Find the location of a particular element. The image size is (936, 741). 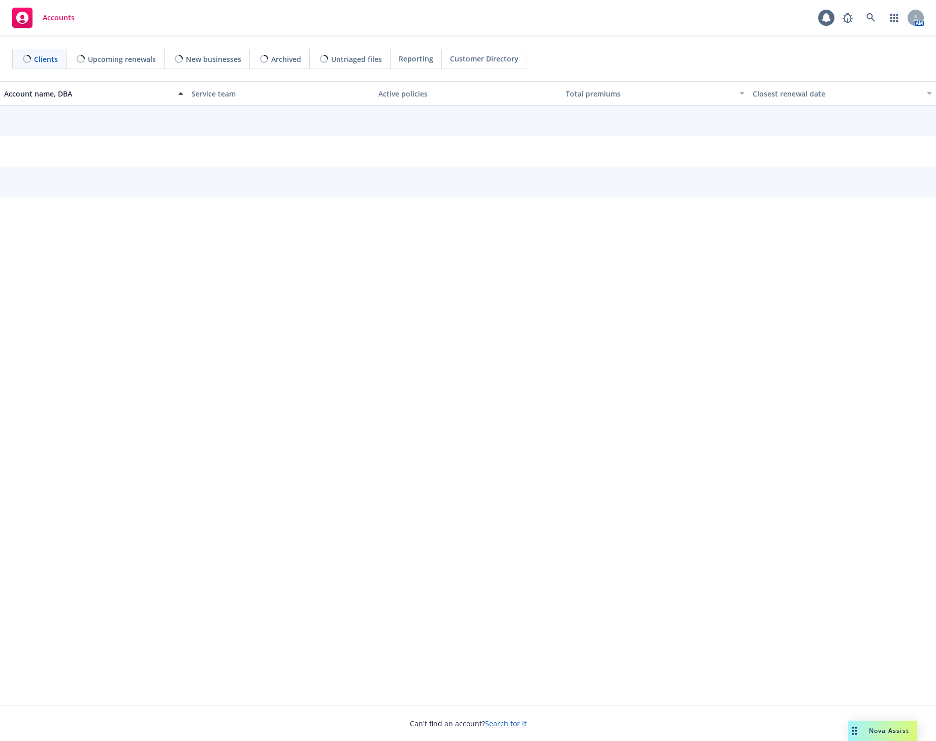

div: Service team is located at coordinates (281, 93).